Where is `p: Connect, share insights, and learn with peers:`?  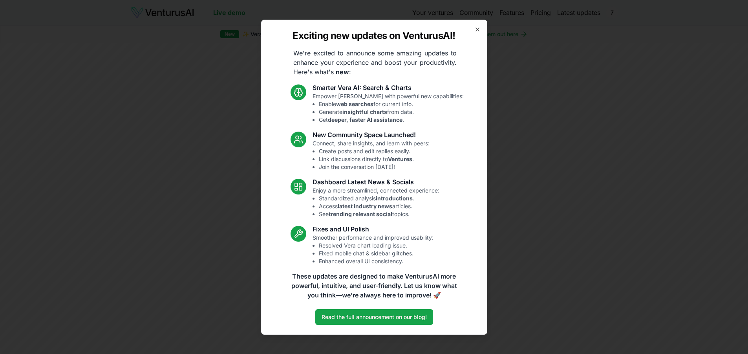 p: Connect, share insights, and learn with peers: is located at coordinates (371, 155).